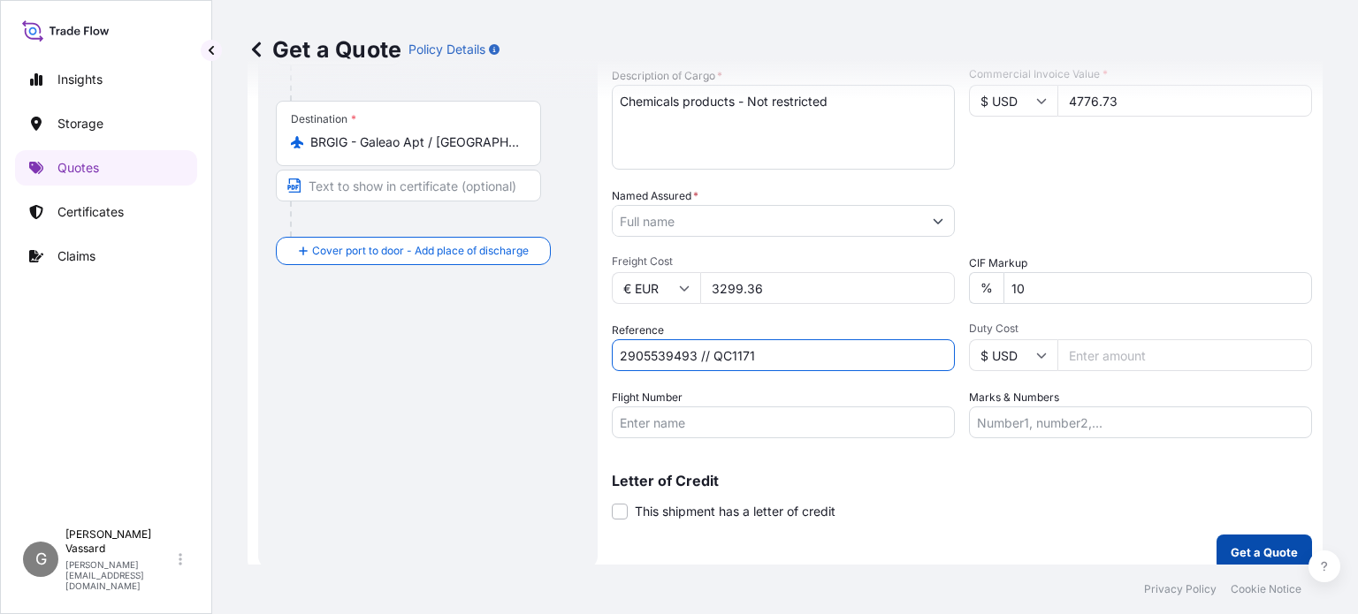  Describe the element at coordinates (415, 142) in the screenshot. I see `input: Destination` at that location.